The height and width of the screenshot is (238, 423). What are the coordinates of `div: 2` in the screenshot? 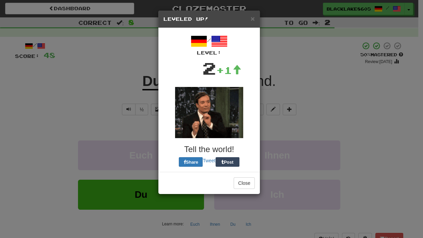 It's located at (209, 68).